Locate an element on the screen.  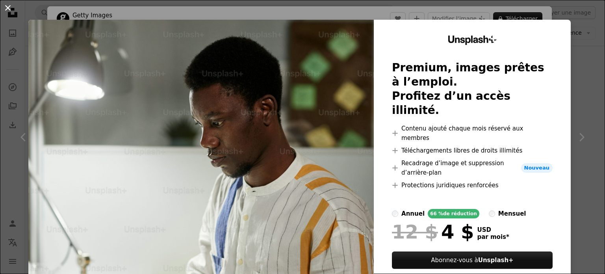
h2: Premium, images prêtes à l’emploi. Profitez d’un accès illimité. is located at coordinates (473, 89).